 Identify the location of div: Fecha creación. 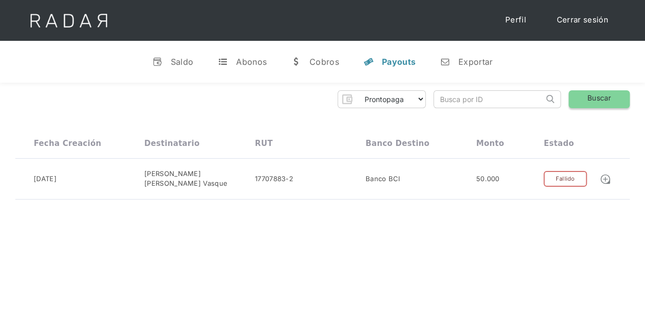
(67, 143).